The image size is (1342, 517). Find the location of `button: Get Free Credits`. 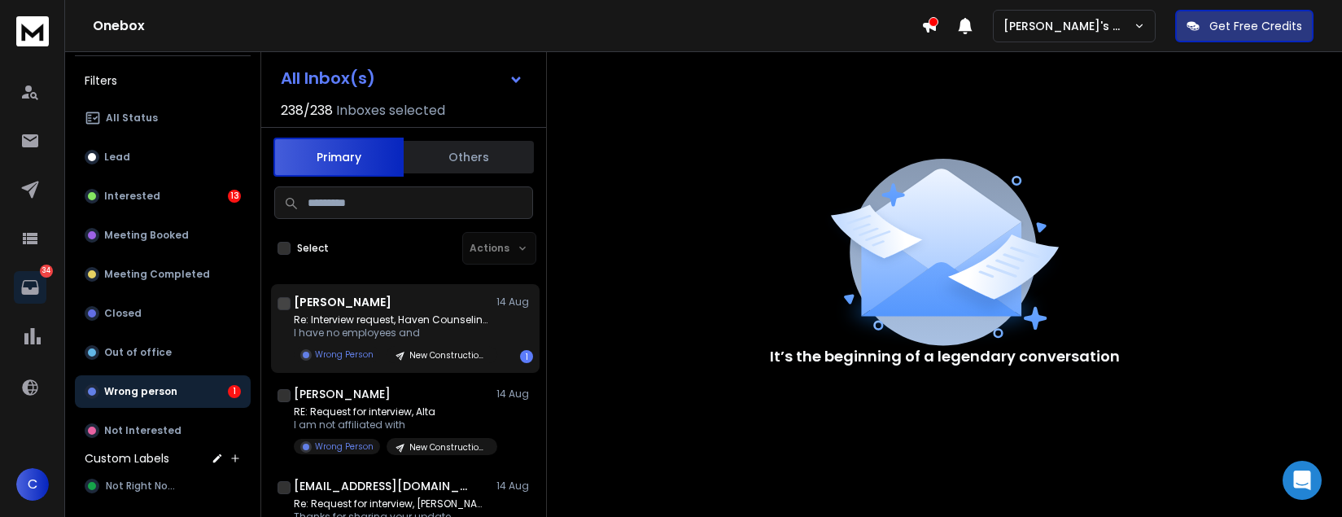

button: Get Free Credits is located at coordinates (1245, 26).